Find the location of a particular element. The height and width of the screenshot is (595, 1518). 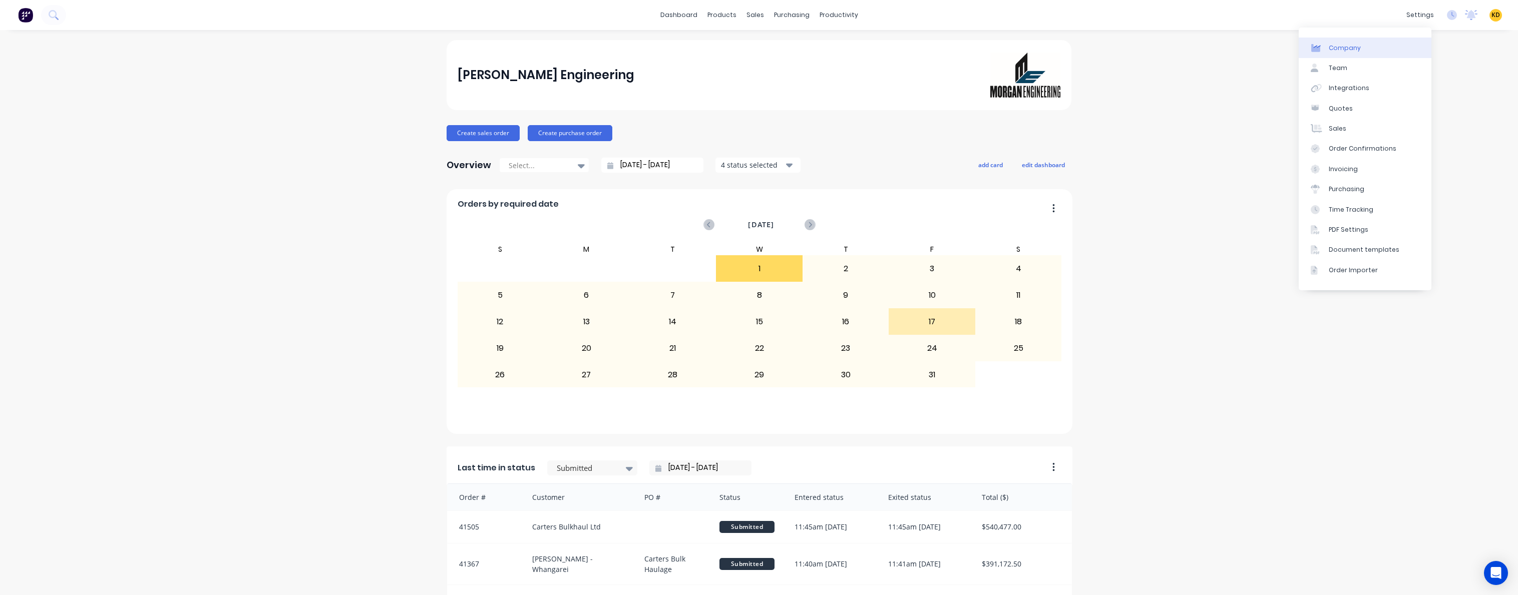

div: 11 is located at coordinates (1018, 295).